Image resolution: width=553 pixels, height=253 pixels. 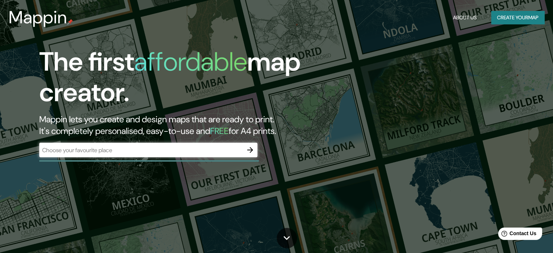 I want to click on h5: FREE, so click(x=219, y=130).